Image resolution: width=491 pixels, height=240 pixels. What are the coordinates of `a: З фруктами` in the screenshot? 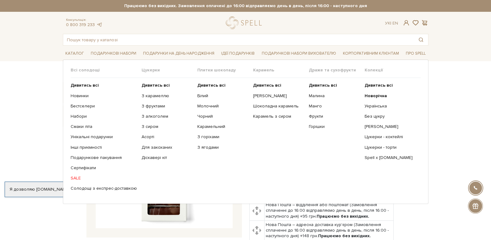 It's located at (167, 106).